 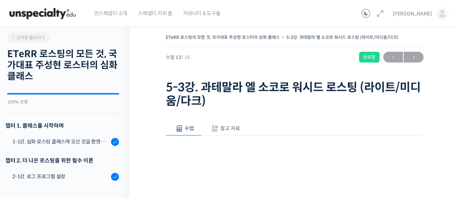 I want to click on h1: 5-3강. 과테말라 엘 소코로 워시드 로스팅 (라이트/미디움/다크), so click(x=294, y=94).